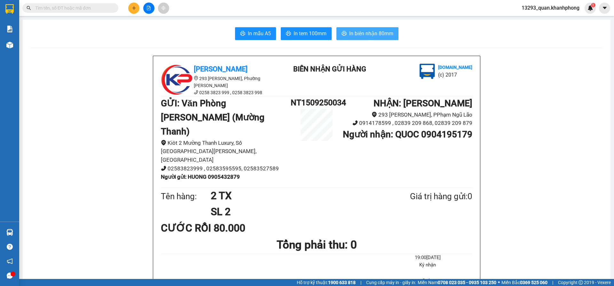 The width and height of the screenshot is (614, 286). Describe the element at coordinates (226, 168) in the screenshot. I see `li: 02583823999 , 02583595595, 02583527589` at that location.